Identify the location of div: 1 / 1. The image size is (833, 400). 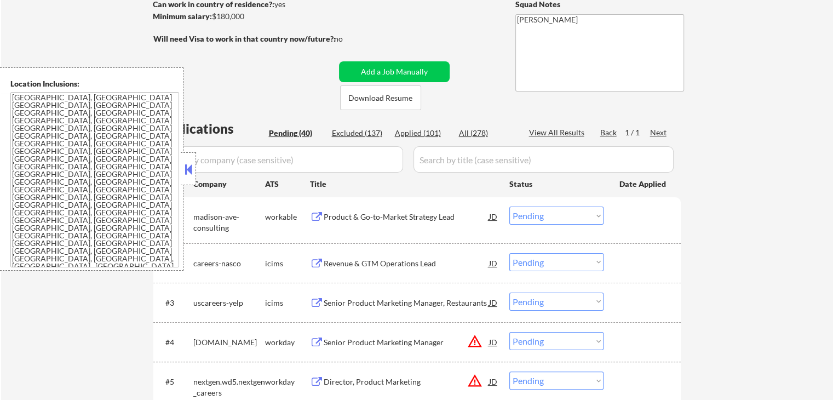
(638, 133).